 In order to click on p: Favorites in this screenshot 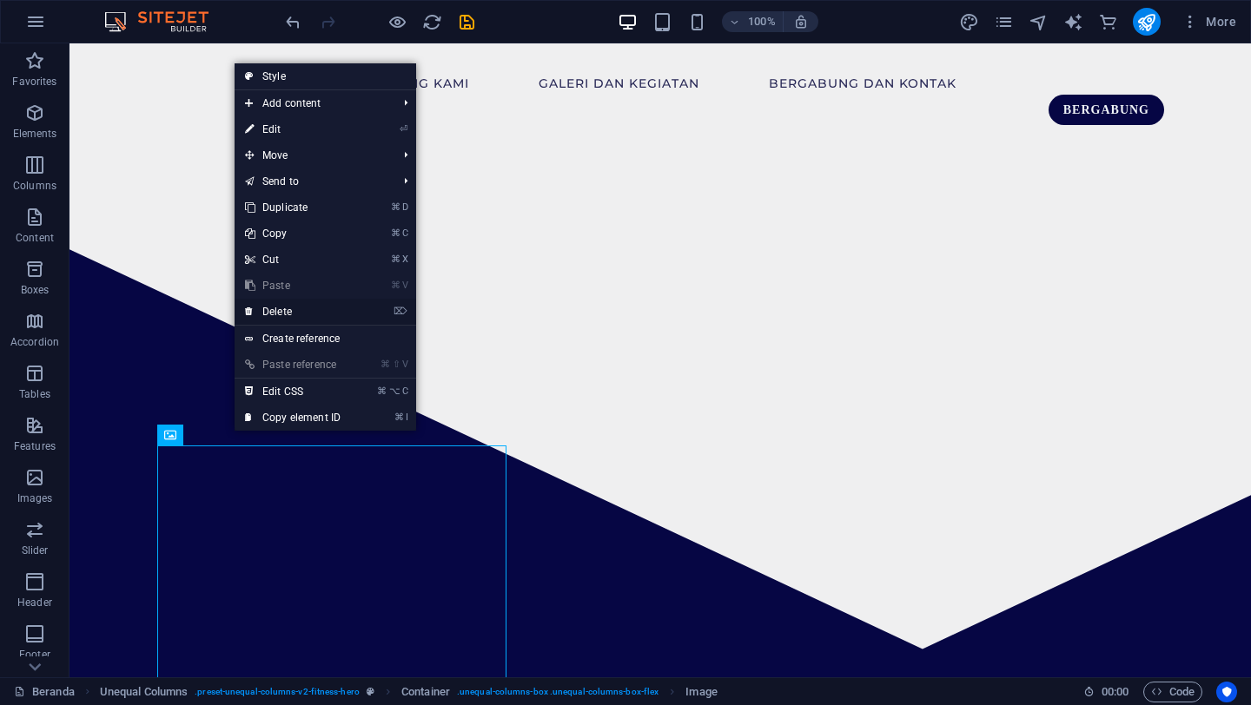, I will do `click(34, 82)`.